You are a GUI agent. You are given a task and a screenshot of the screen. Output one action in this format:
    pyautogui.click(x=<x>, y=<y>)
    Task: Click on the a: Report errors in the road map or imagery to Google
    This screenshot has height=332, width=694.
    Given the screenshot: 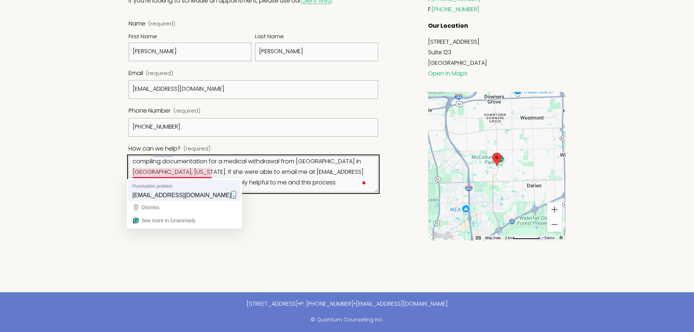 What is the action you would take?
    pyautogui.click(x=561, y=238)
    